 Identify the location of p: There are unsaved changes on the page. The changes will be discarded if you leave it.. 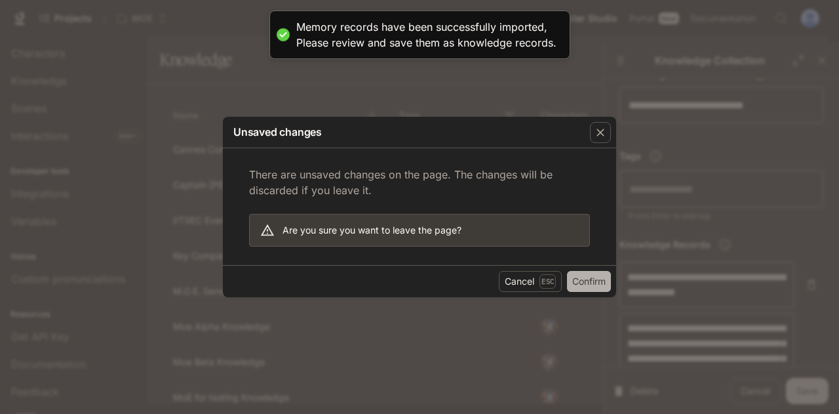
(420, 182).